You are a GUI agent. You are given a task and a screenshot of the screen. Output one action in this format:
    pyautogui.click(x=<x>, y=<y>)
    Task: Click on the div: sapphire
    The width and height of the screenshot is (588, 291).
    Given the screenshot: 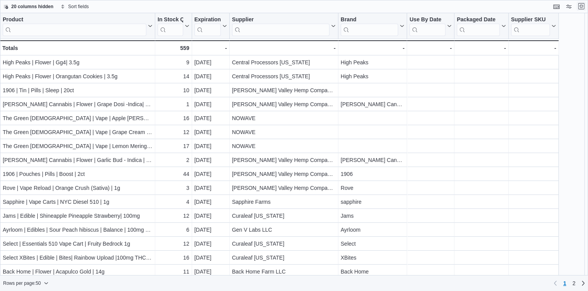 What is the action you would take?
    pyautogui.click(x=372, y=202)
    